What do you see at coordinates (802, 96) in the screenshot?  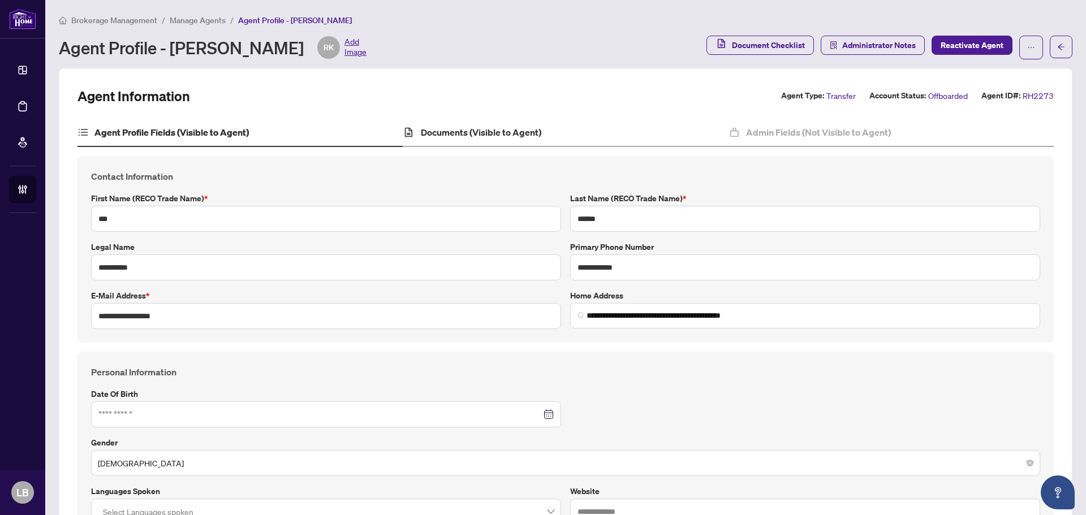 I see `label: Agent Type:` at bounding box center [802, 96].